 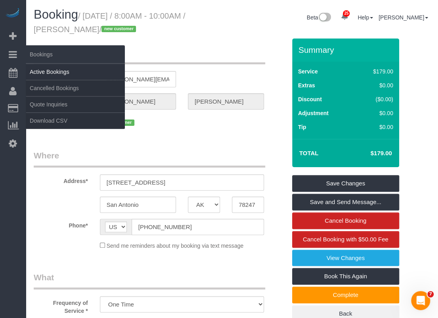 I want to click on span: Cancel Booking with $50.00 Fee, so click(x=346, y=239).